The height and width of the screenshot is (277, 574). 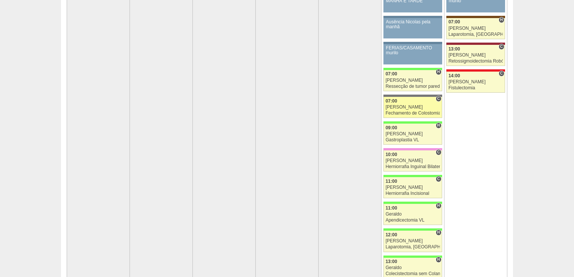 I want to click on a: H 11:00 Geraldo Apendicectomia VL, so click(x=413, y=214).